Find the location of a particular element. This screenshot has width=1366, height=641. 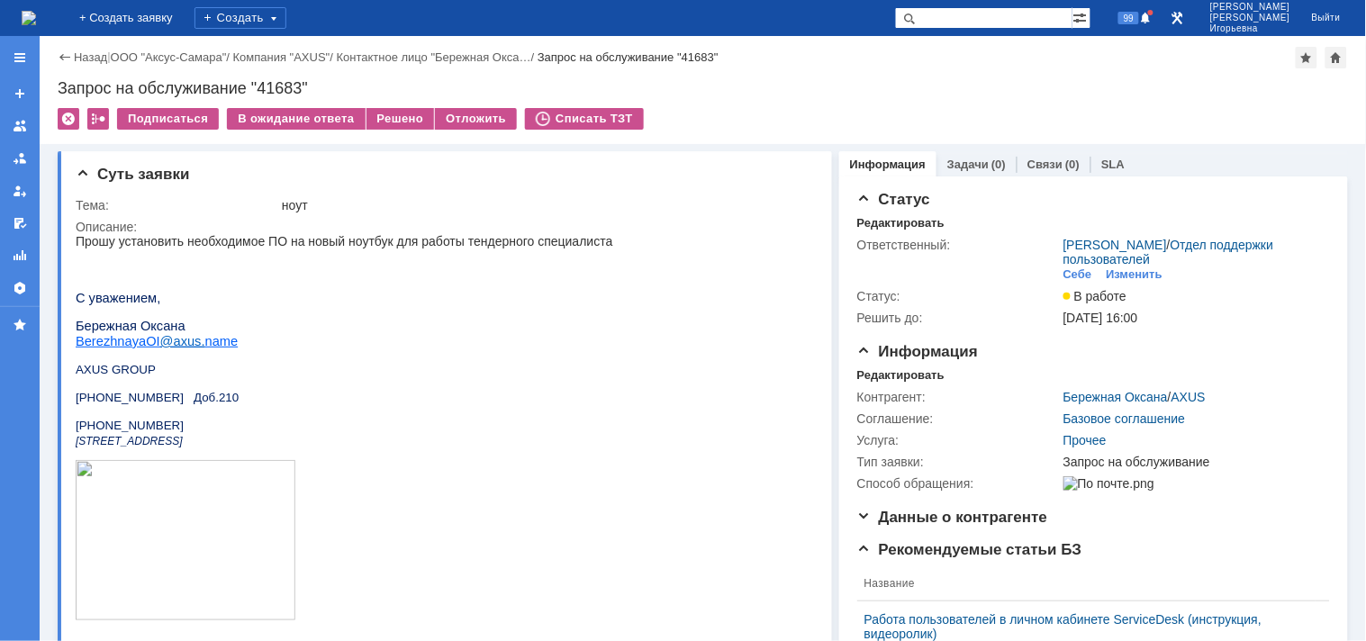

div: Работа с массовостью is located at coordinates (98, 119).